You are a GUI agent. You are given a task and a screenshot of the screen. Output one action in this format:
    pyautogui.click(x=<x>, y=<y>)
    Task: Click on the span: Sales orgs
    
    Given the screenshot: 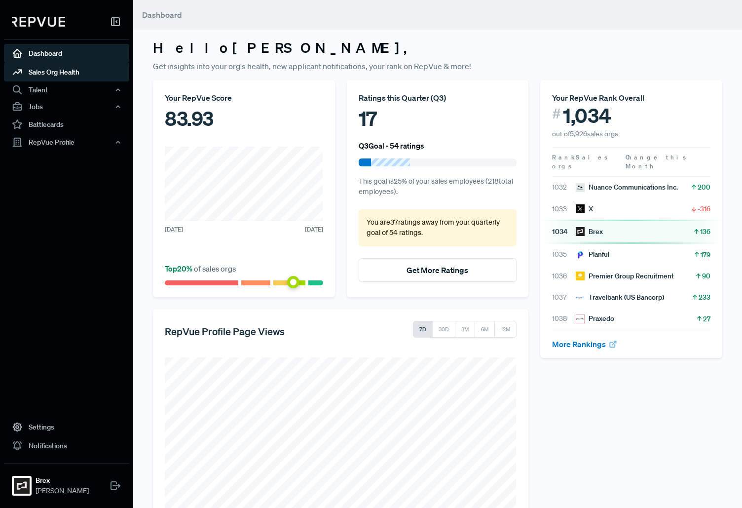 What is the action you would take?
    pyautogui.click(x=581, y=161)
    